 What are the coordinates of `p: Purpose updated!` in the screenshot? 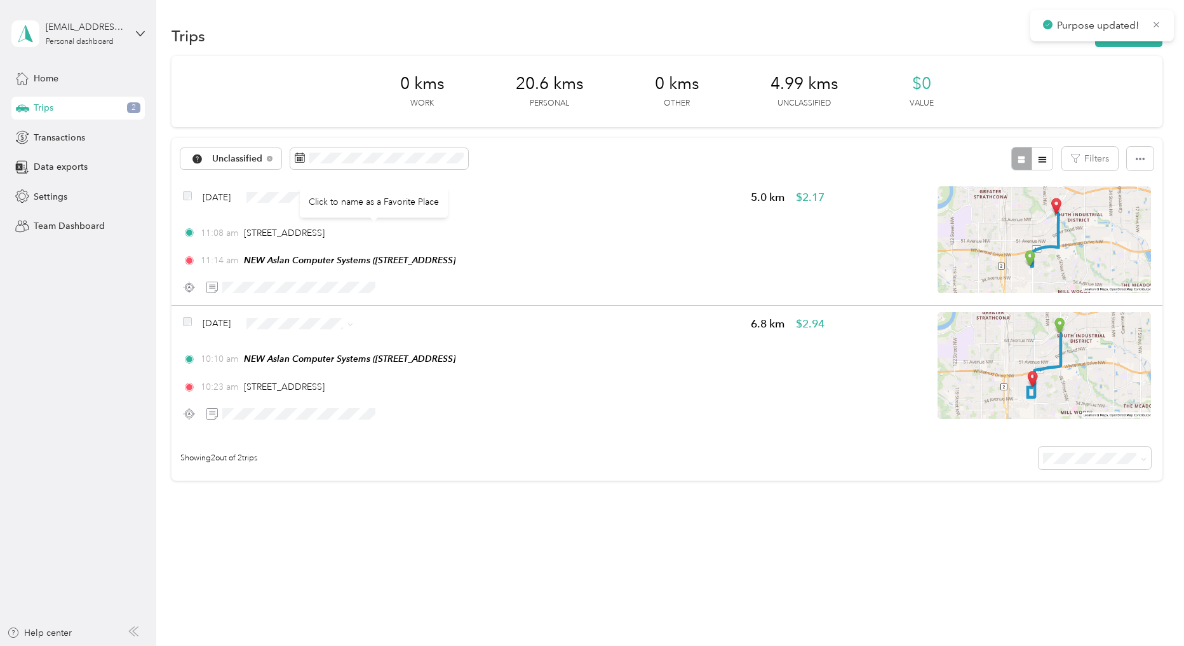 It's located at (1100, 25).